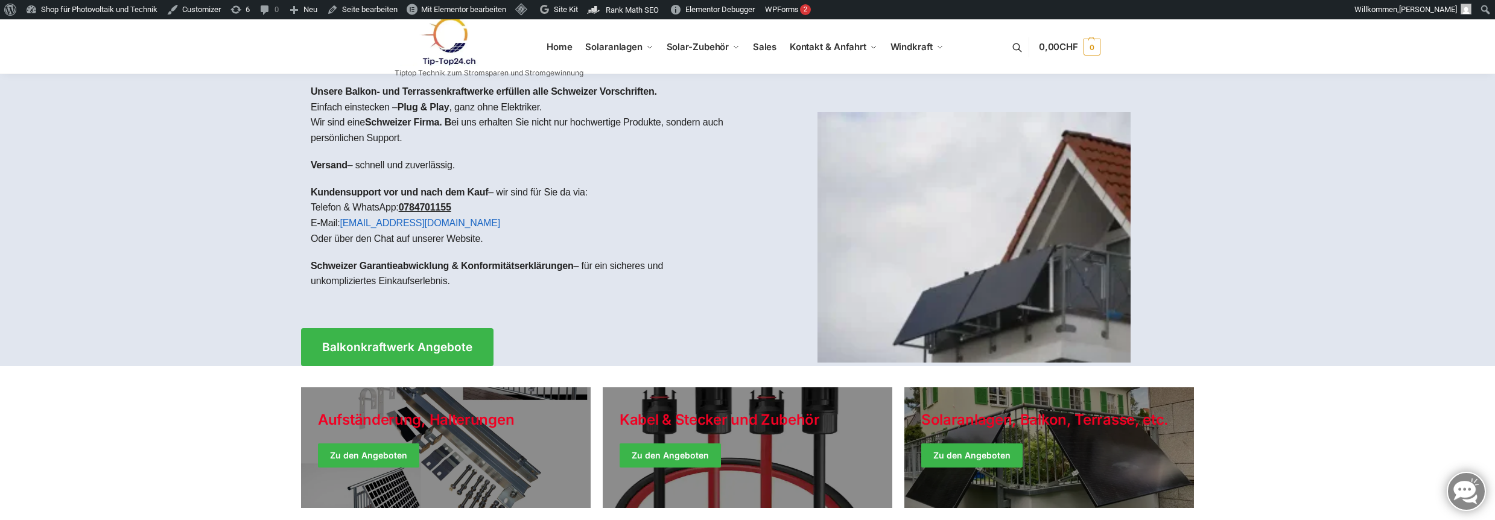 The image size is (1495, 520). I want to click on strong: Unsere Balkon- und Terrassenkraftwerke erfüllen alle Schweizer Vorschriften., so click(484, 91).